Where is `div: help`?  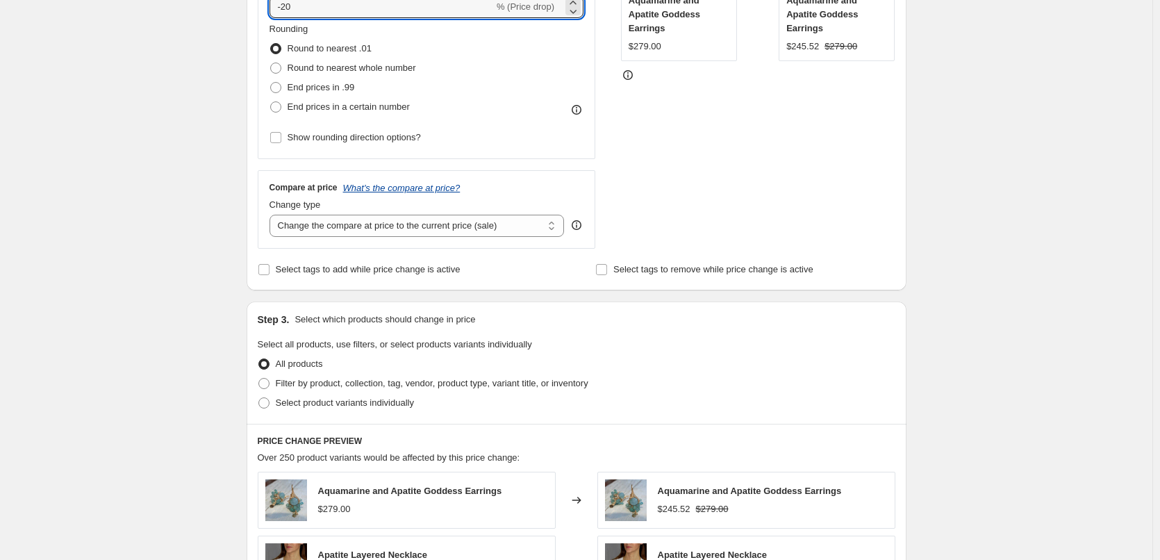 div: help is located at coordinates (577, 225).